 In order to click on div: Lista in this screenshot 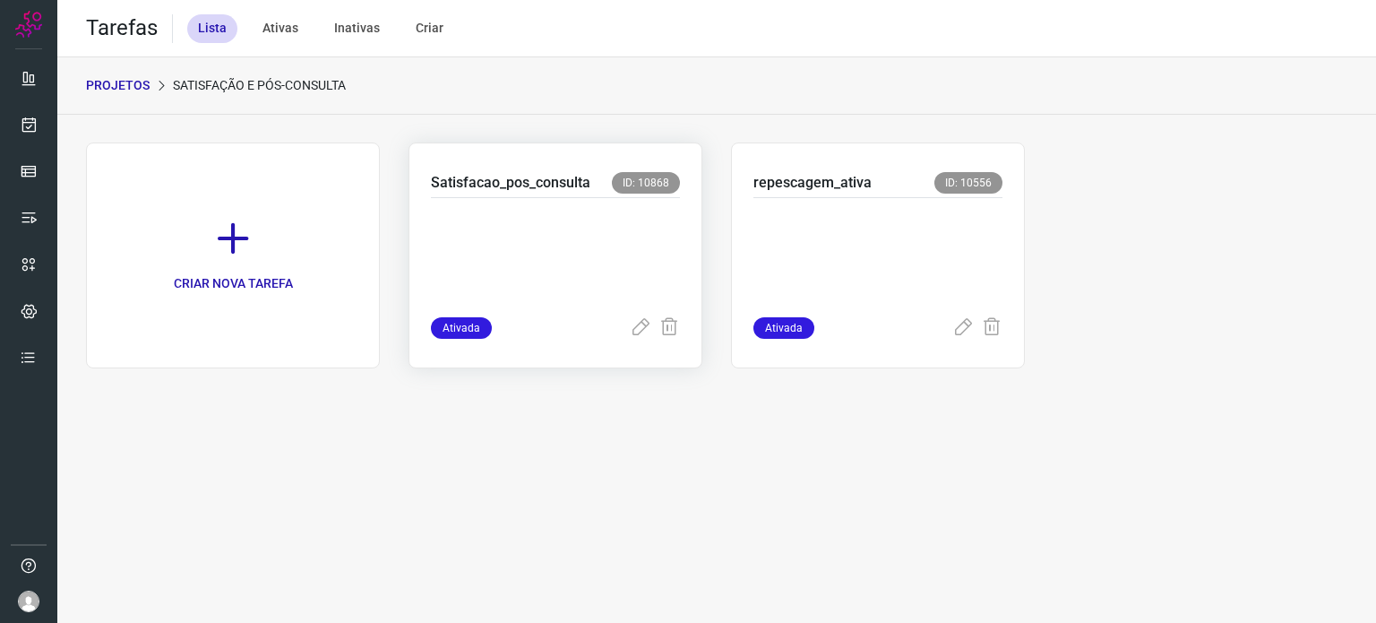, I will do `click(212, 29)`.